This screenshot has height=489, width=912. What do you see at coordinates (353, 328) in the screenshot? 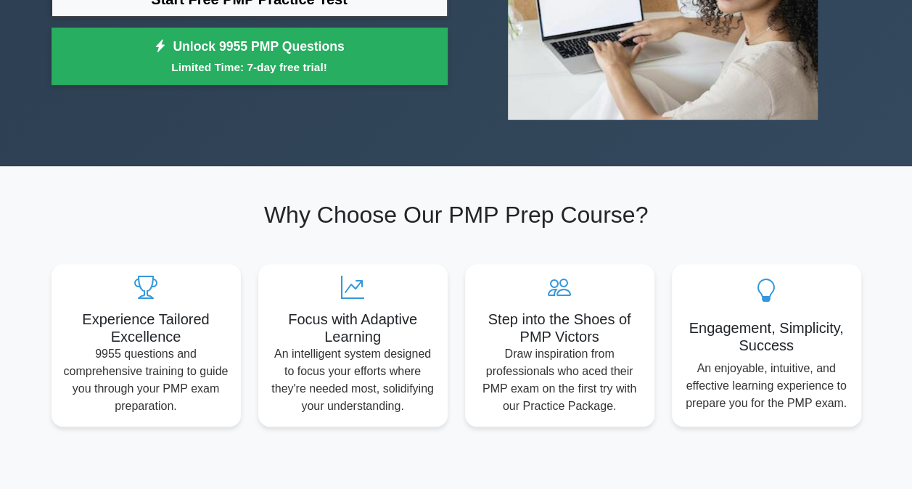
I see `h5: Focus with Adaptive Learning` at bounding box center [353, 328].